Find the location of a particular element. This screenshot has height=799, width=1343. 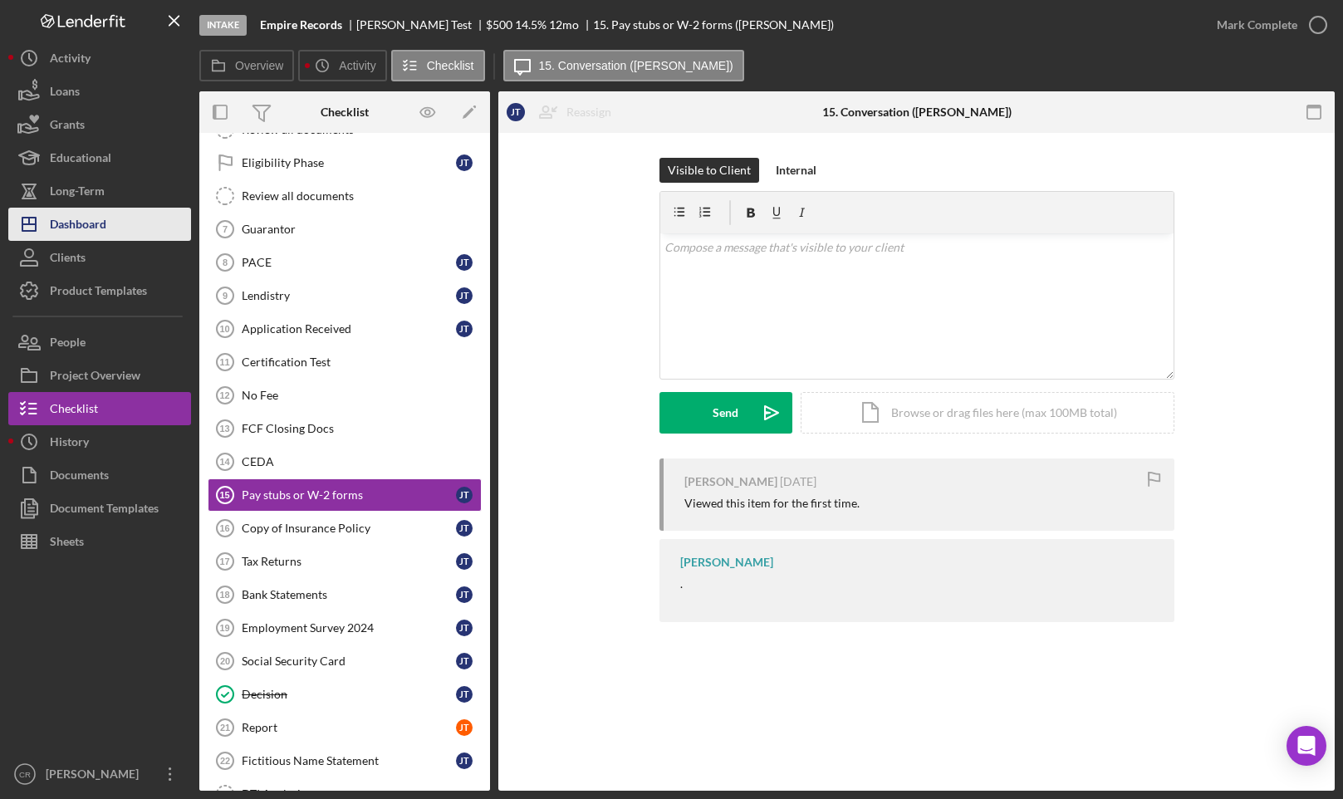

a: 16Copy of Insurance PolicyJT is located at coordinates (345, 528).